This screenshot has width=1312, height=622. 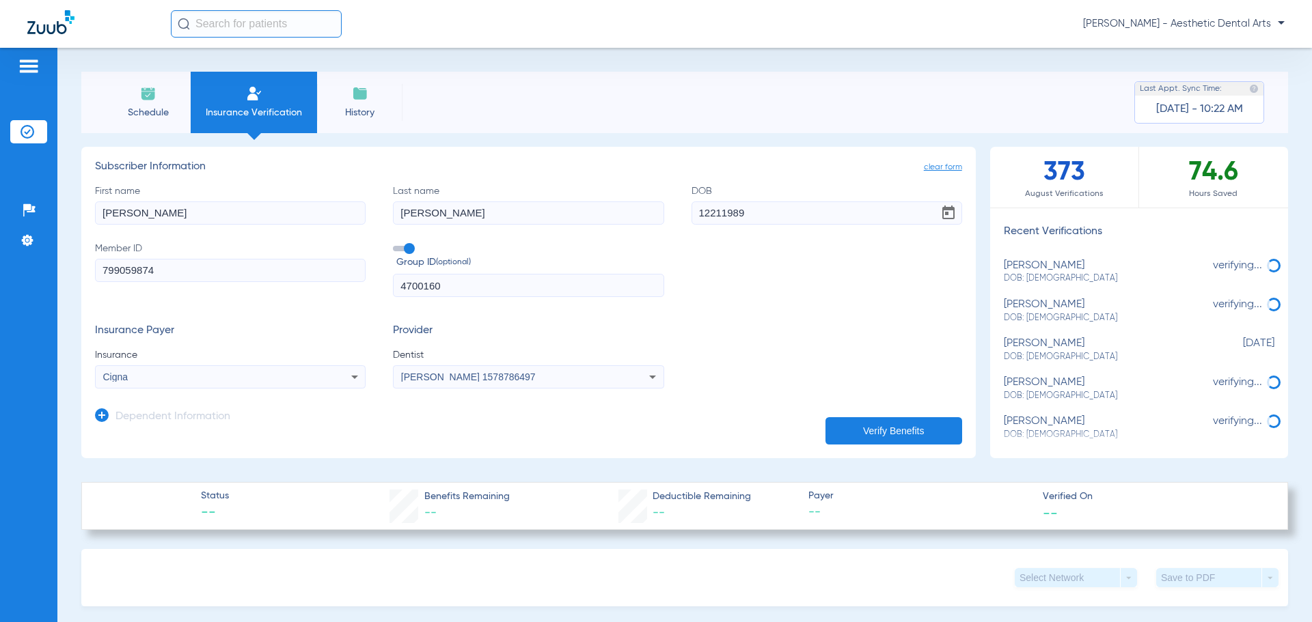 What do you see at coordinates (230, 271) in the screenshot?
I see `input: Member ID` at bounding box center [230, 271].